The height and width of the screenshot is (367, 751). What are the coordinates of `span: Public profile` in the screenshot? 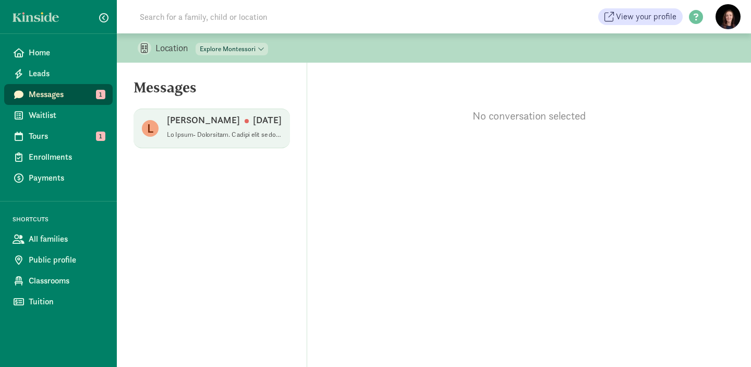 It's located at (66, 260).